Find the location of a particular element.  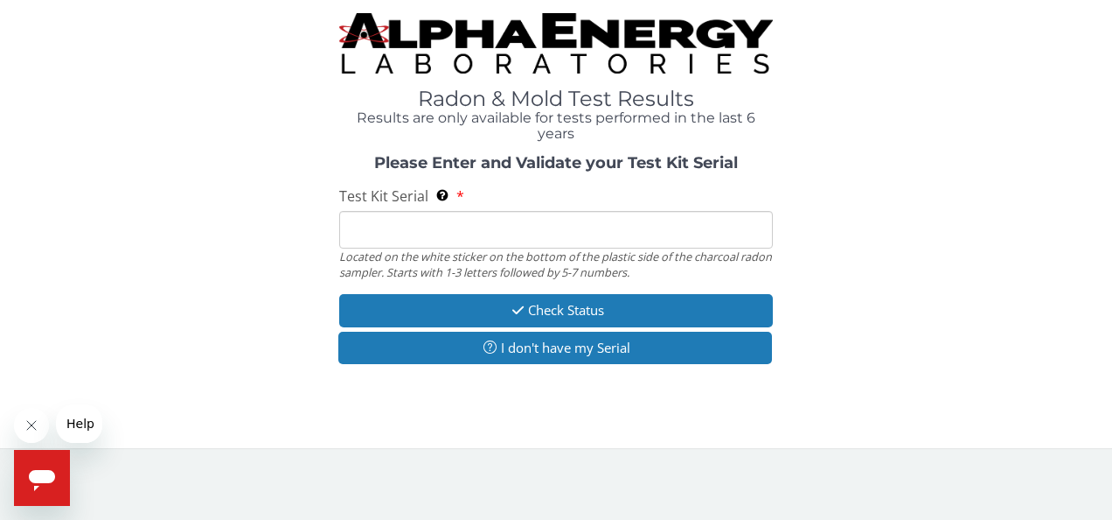

strong: Please Enter and Validate your Test Kit Serial is located at coordinates (556, 163).